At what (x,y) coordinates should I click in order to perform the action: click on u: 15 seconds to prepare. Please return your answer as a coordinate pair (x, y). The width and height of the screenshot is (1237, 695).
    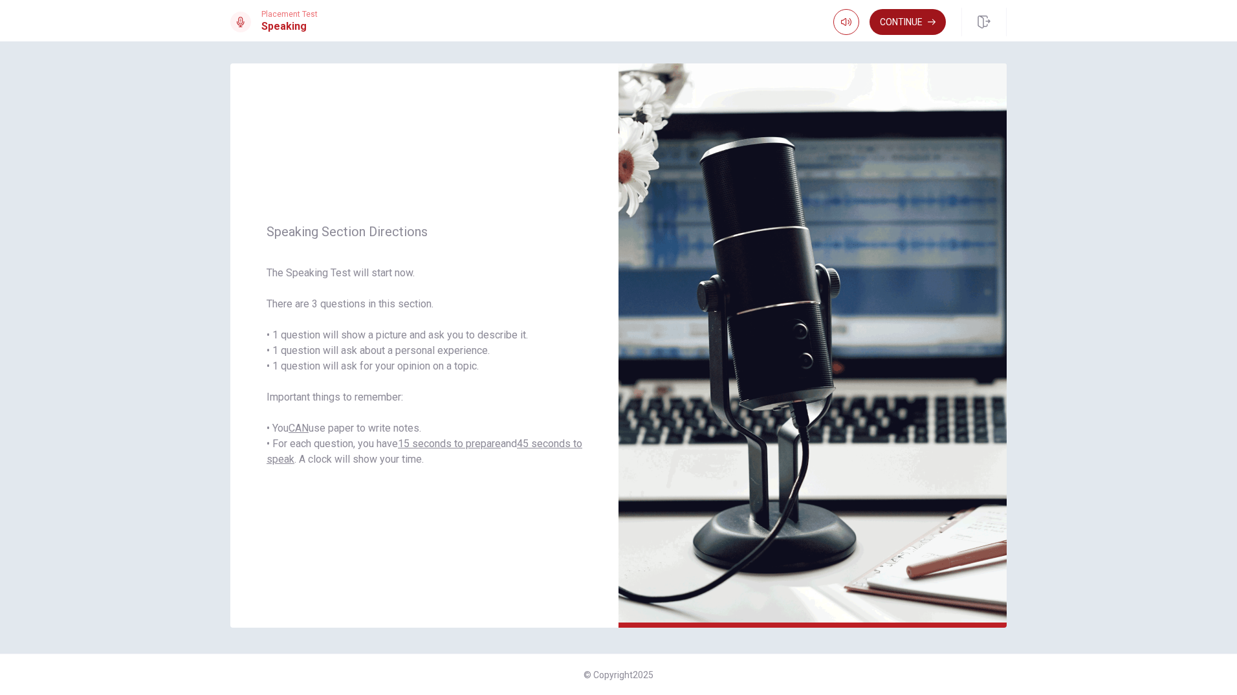
    Looking at the image, I should click on (449, 443).